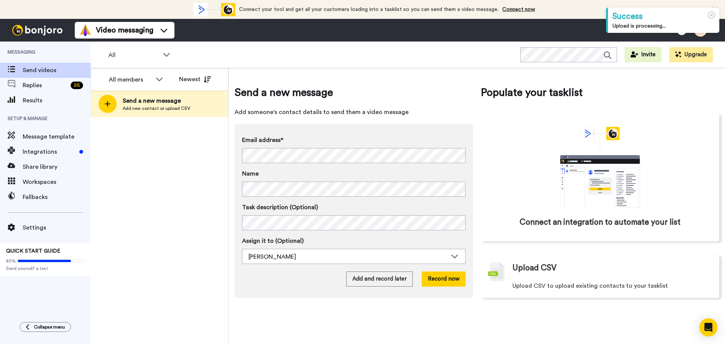  What do you see at coordinates (496, 272) in the screenshot?
I see `img: csv-grey.png` at bounding box center [496, 272].